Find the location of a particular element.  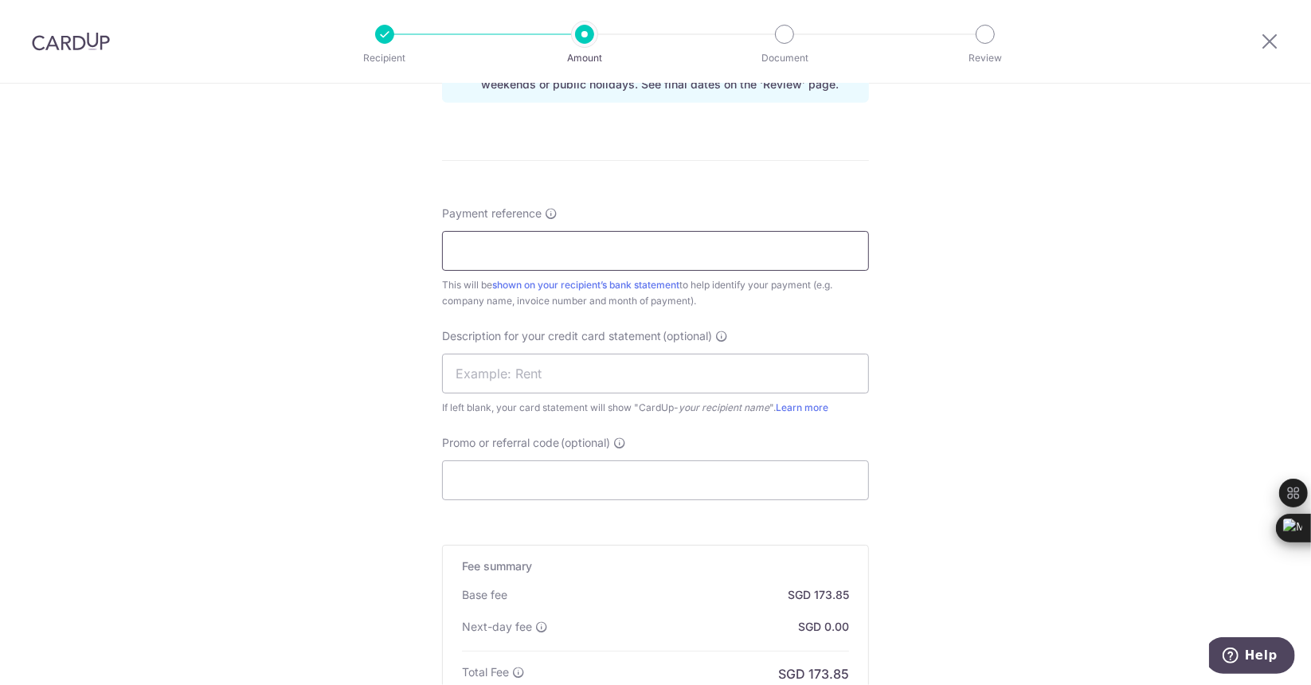

a: Learn more is located at coordinates (802, 407).